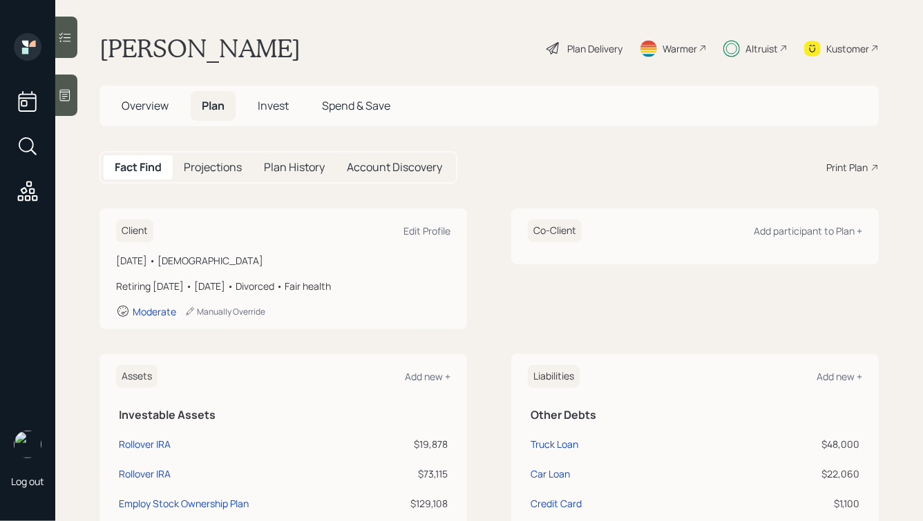 This screenshot has width=923, height=521. Describe the element at coordinates (273, 106) in the screenshot. I see `span: Invest` at that location.